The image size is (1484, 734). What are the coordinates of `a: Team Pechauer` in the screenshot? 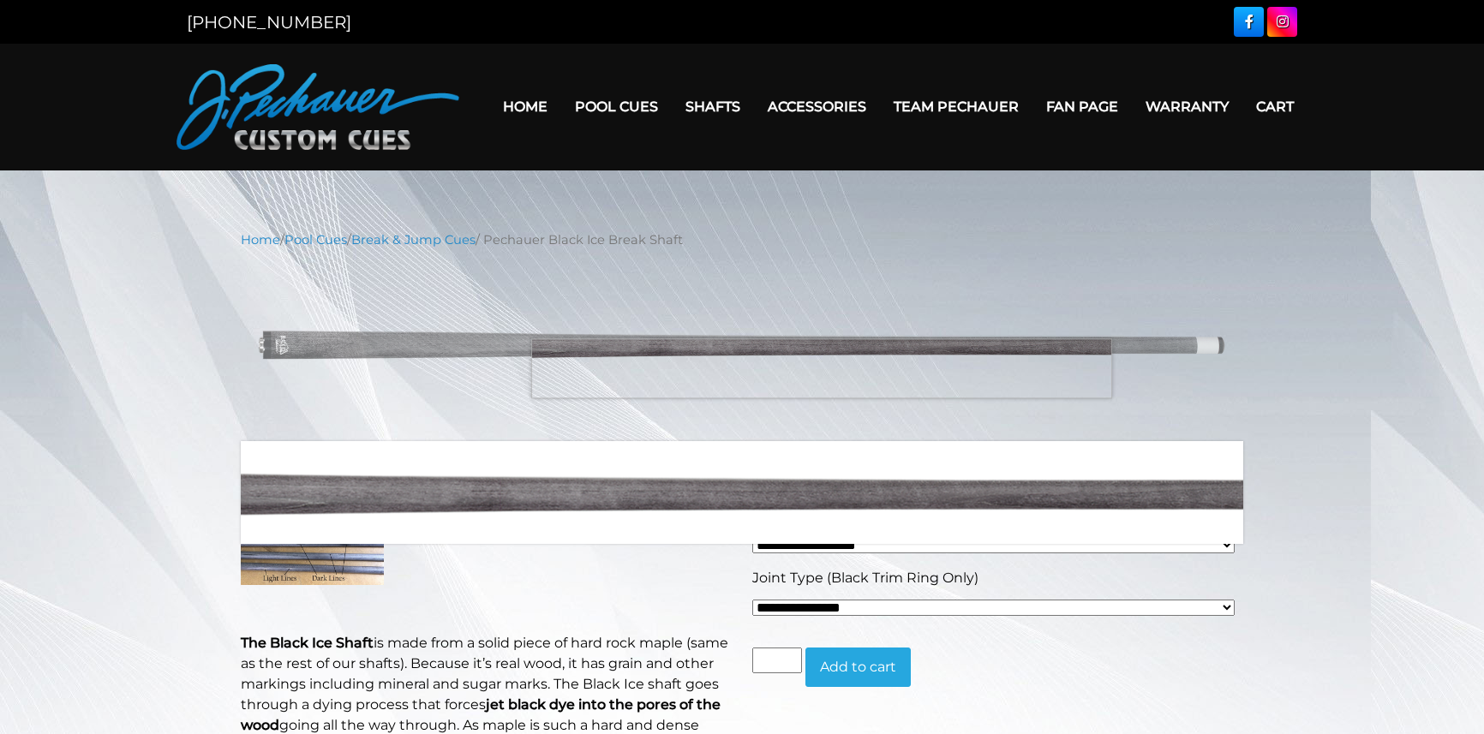 It's located at (956, 106).